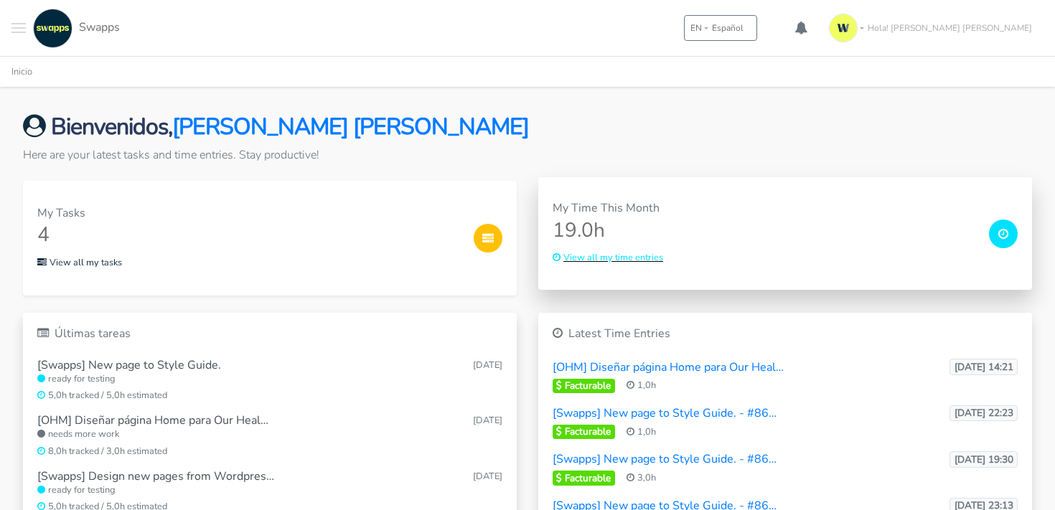  Describe the element at coordinates (728, 28) in the screenshot. I see `span: Español` at that location.